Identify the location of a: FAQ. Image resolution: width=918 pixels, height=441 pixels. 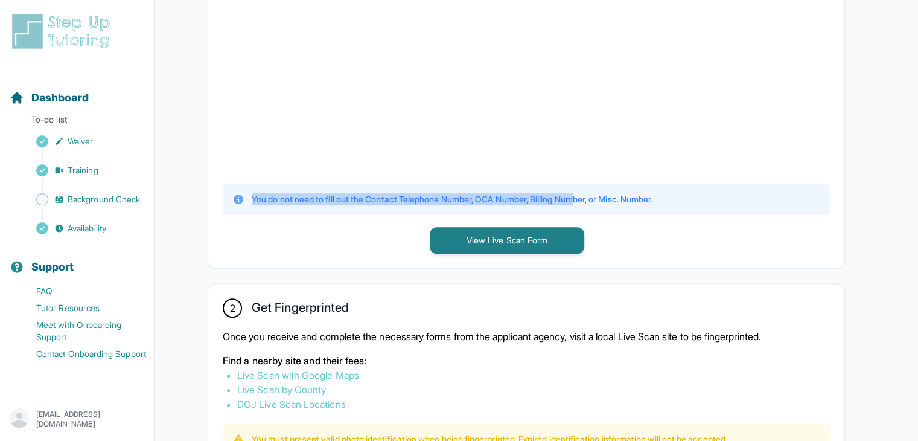
(81, 291).